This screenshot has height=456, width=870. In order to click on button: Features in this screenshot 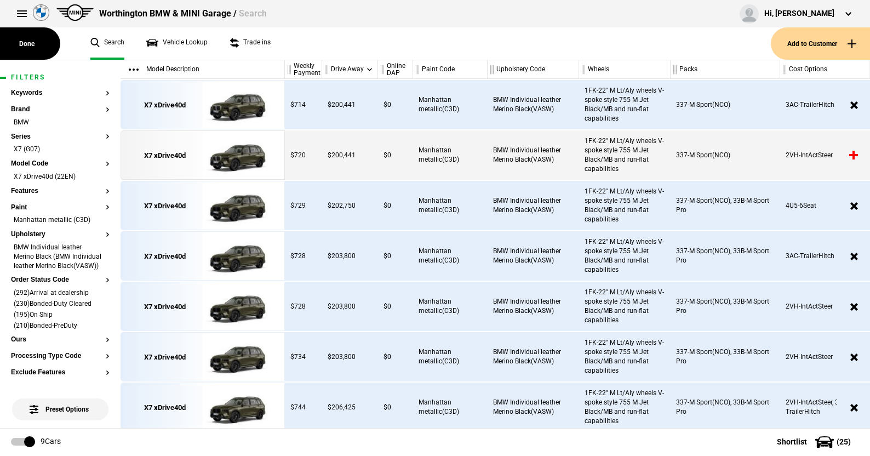, I will do `click(60, 191)`.